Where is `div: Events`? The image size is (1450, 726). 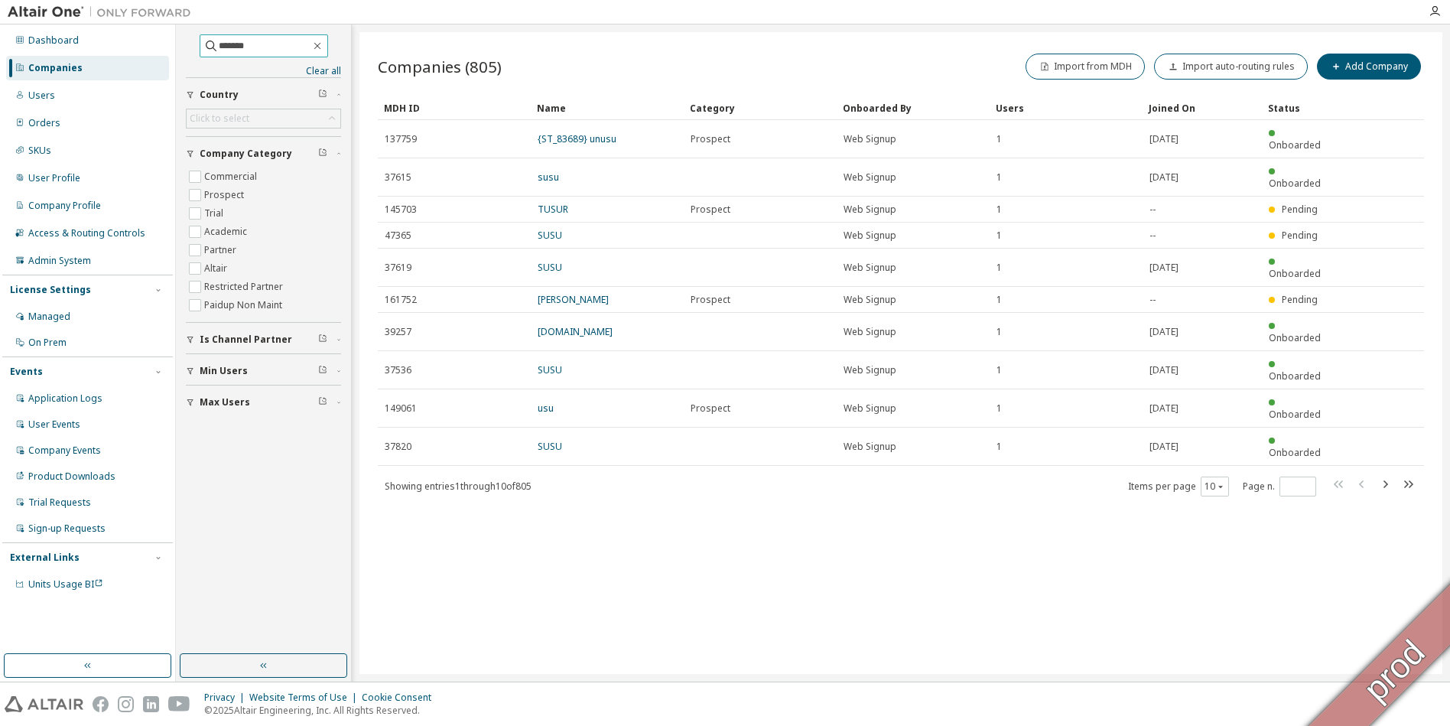 div: Events is located at coordinates (26, 372).